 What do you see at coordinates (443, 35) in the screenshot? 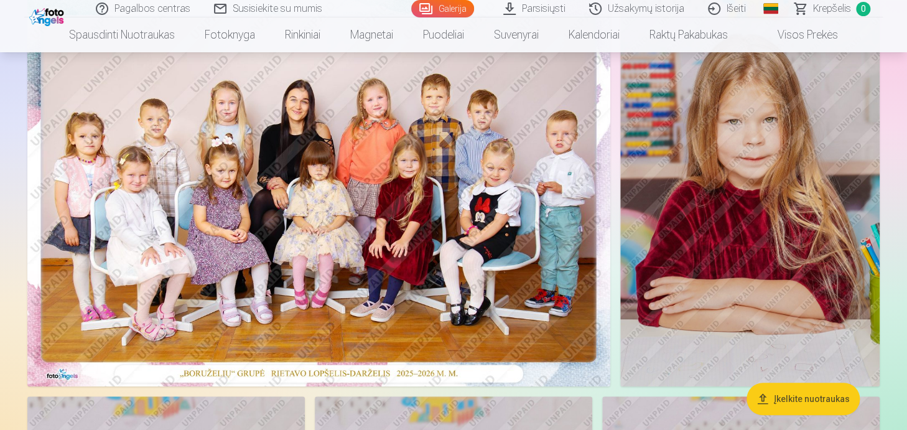
I see `a: Puodeliai` at bounding box center [443, 35].